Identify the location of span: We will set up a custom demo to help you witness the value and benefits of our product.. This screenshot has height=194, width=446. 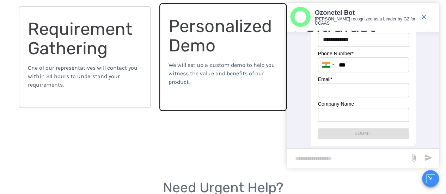
(221, 73).